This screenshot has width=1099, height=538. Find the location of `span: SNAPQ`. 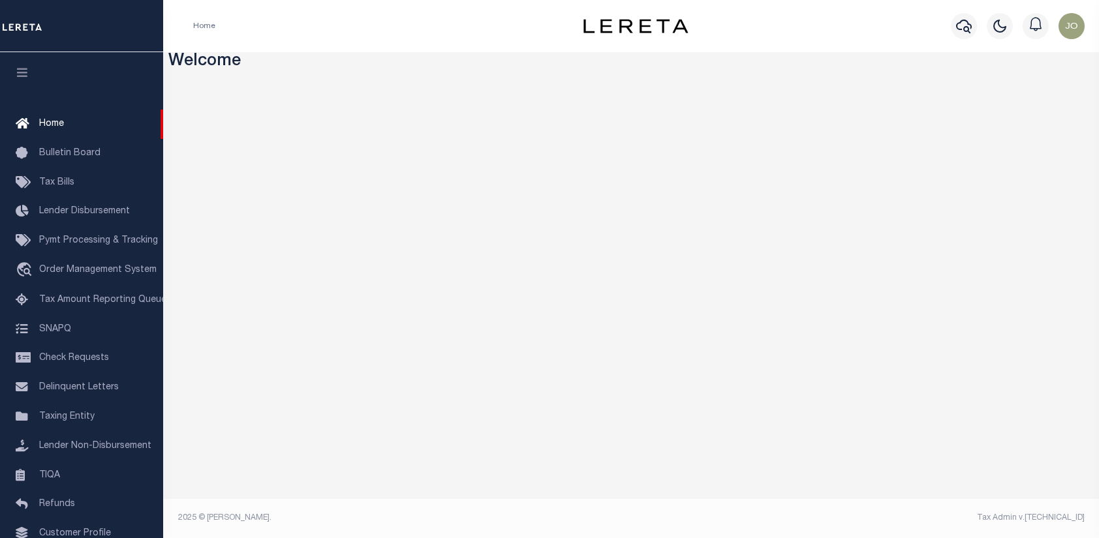

span: SNAPQ is located at coordinates (55, 329).